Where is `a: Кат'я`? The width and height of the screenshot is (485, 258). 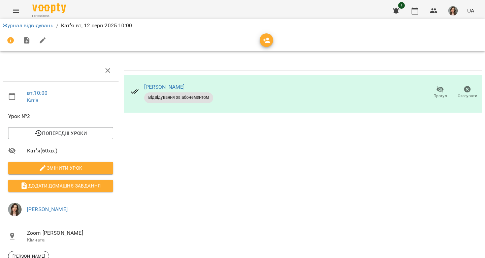
a: Кат'я is located at coordinates (33, 100).